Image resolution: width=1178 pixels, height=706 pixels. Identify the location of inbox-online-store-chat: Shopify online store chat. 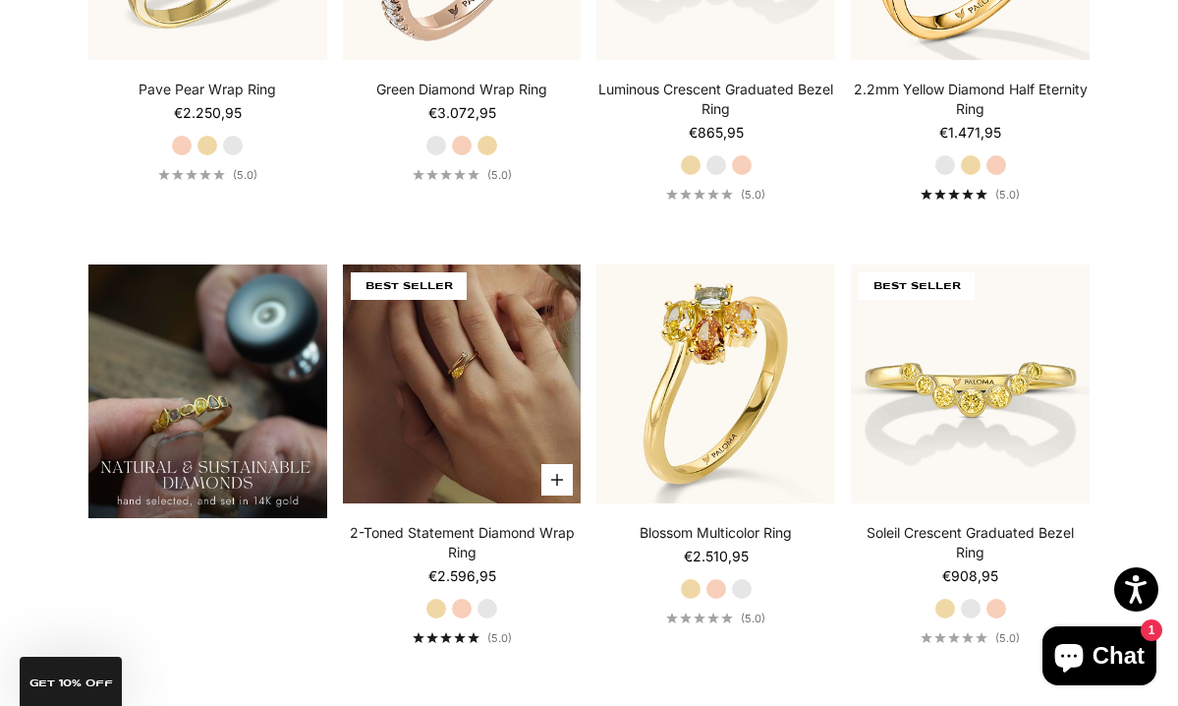
(1100, 657).